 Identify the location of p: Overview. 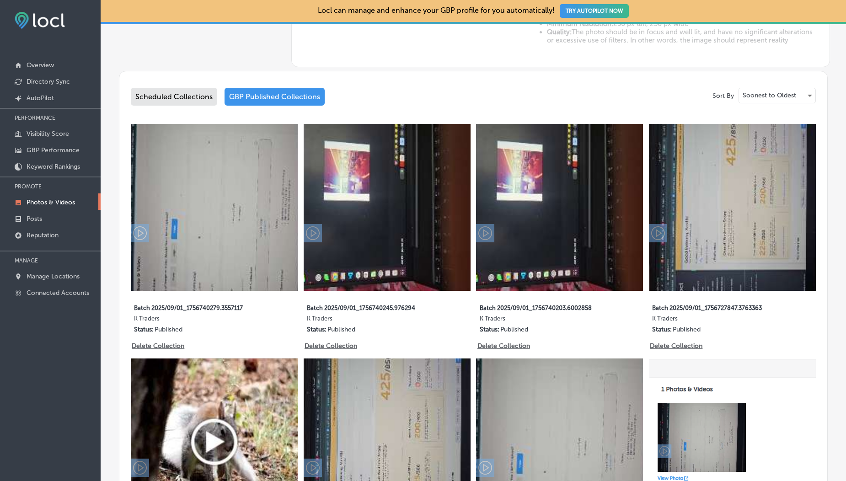
(40, 65).